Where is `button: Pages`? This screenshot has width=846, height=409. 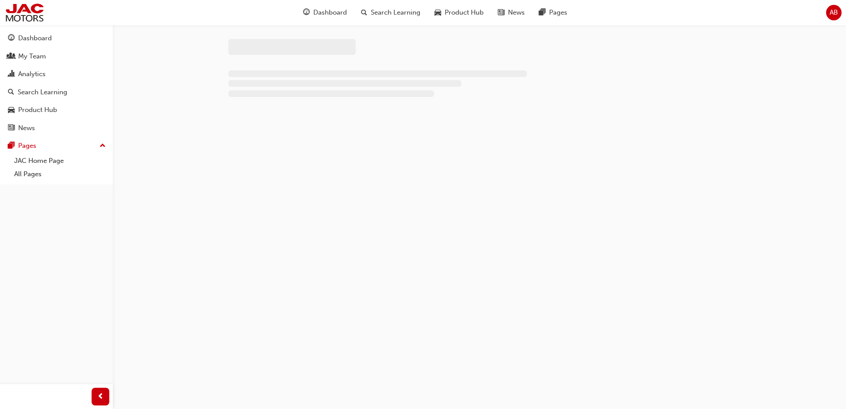
button: Pages is located at coordinates (56, 146).